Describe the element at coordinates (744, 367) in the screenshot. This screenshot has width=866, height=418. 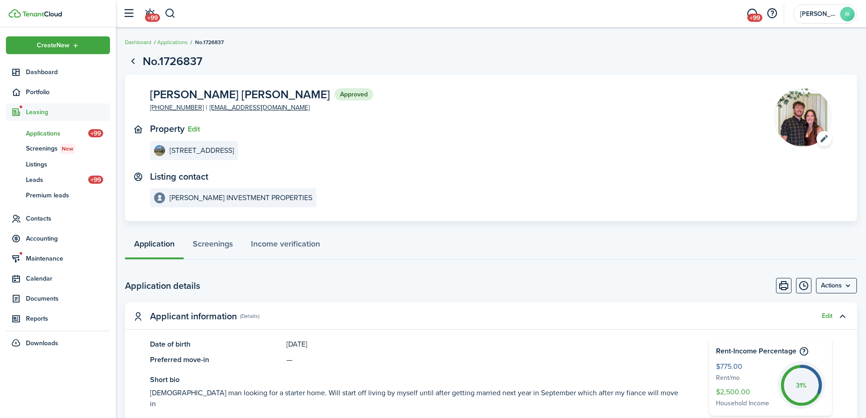
I see `span: $775.00` at that location.